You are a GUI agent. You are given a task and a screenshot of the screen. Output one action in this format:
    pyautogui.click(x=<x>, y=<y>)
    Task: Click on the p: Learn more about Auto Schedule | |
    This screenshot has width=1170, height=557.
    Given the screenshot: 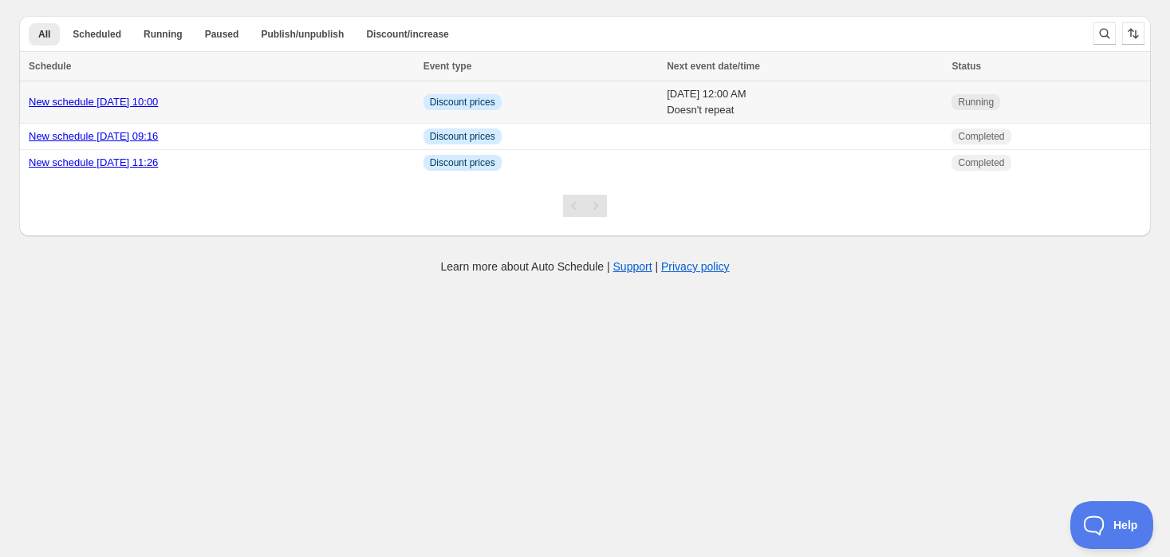 What is the action you would take?
    pyautogui.click(x=585, y=266)
    